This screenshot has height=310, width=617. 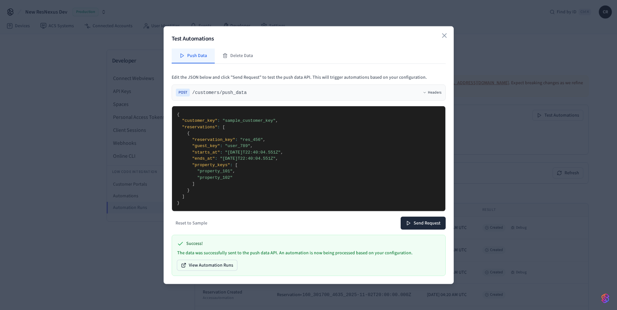 I want to click on button: Reset to Sample, so click(x=192, y=223).